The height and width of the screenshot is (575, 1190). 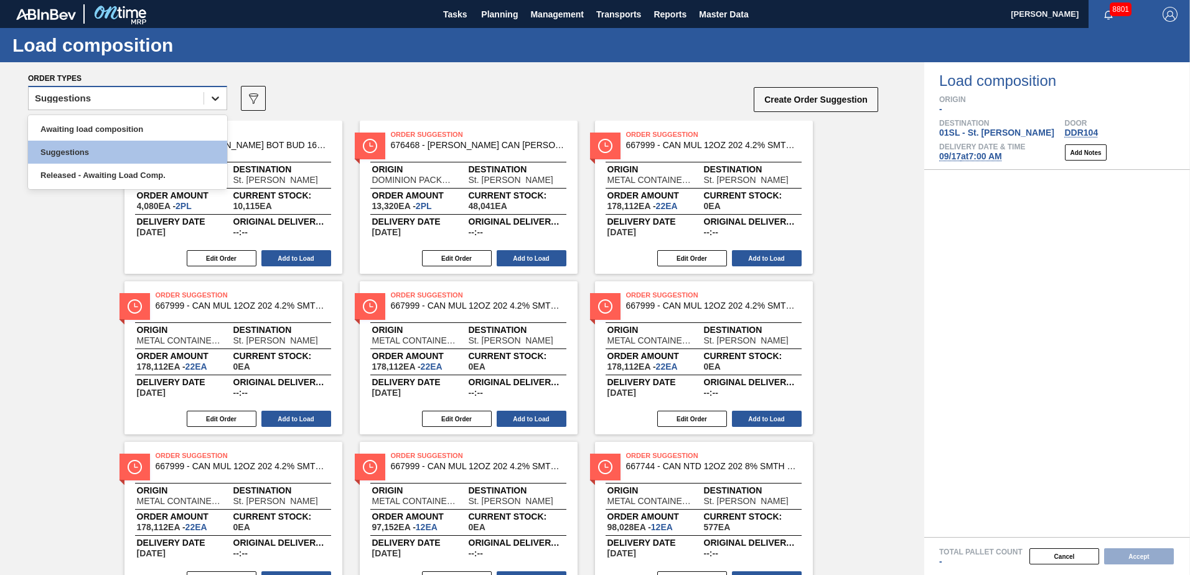 What do you see at coordinates (517, 356) in the screenshot?
I see `span: Current Stock:` at bounding box center [517, 356].